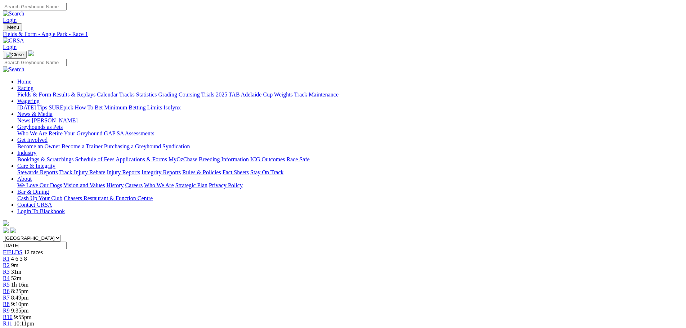 The image size is (686, 328). Describe the element at coordinates (133, 146) in the screenshot. I see `a: Purchasing a Greyhound` at that location.